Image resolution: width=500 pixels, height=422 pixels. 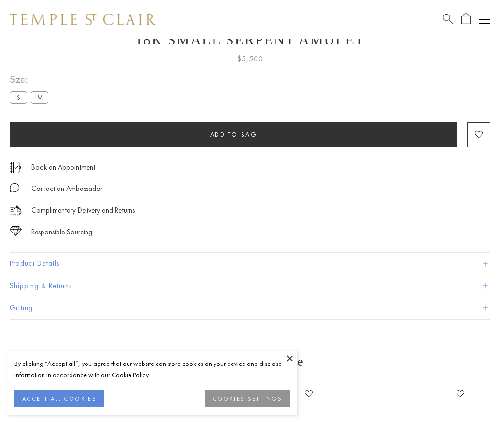 What do you see at coordinates (15, 167) in the screenshot?
I see `img: icon_appointment.svg` at bounding box center [15, 167].